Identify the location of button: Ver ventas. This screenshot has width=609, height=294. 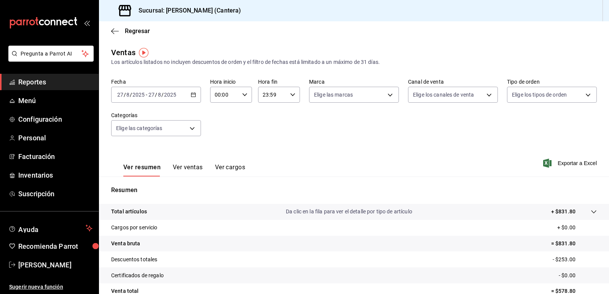
(188, 170).